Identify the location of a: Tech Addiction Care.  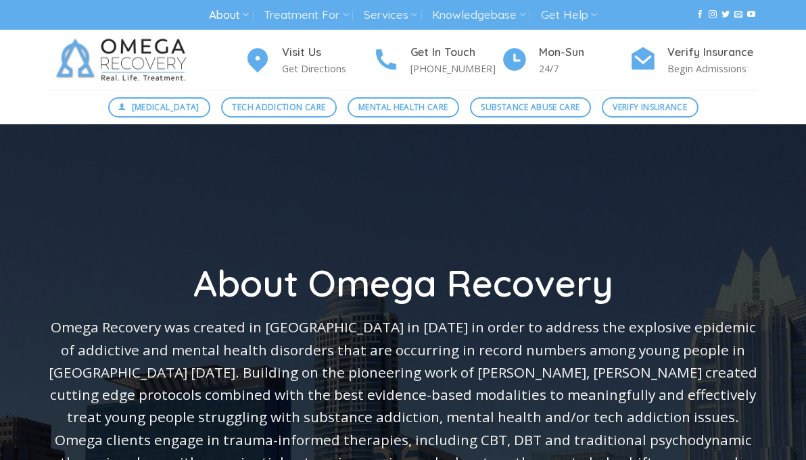
(279, 107).